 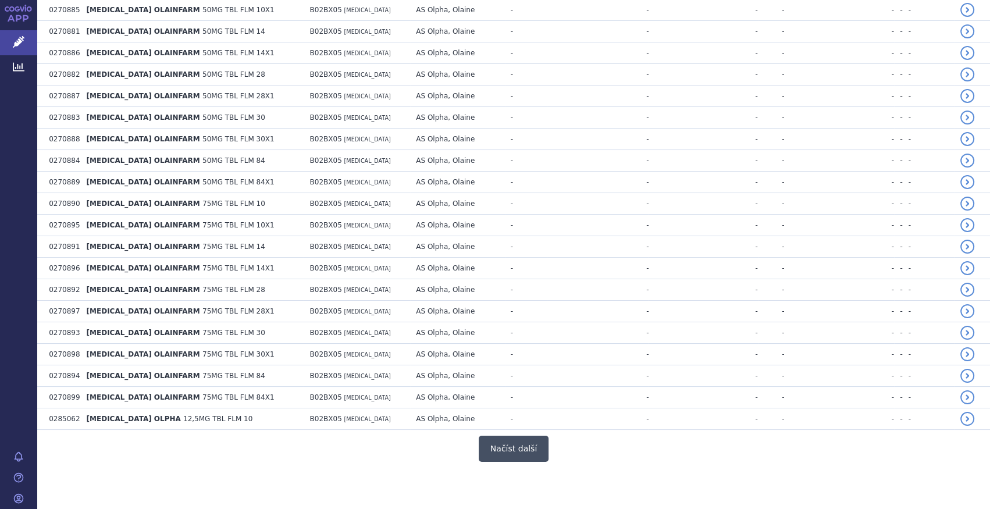 I want to click on span: 50MG TBL FLM 30, so click(x=234, y=117).